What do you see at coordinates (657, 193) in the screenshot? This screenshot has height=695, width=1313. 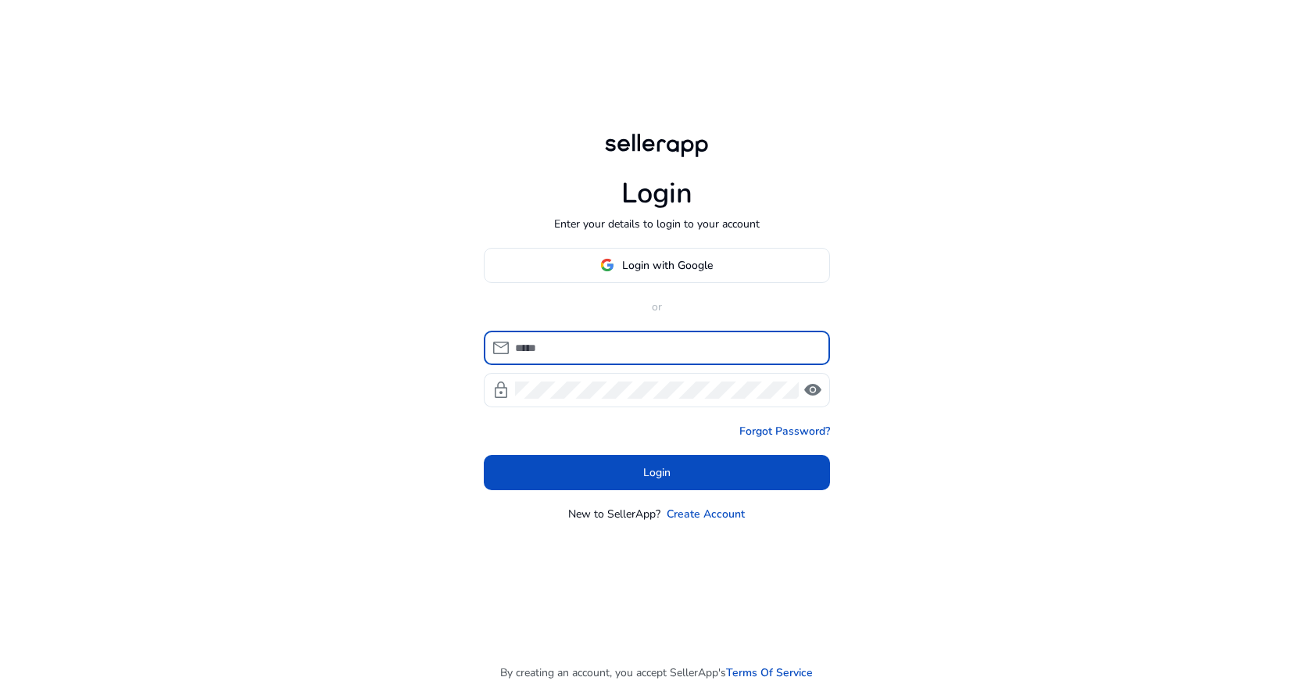 I see `h1: Login` at bounding box center [657, 193].